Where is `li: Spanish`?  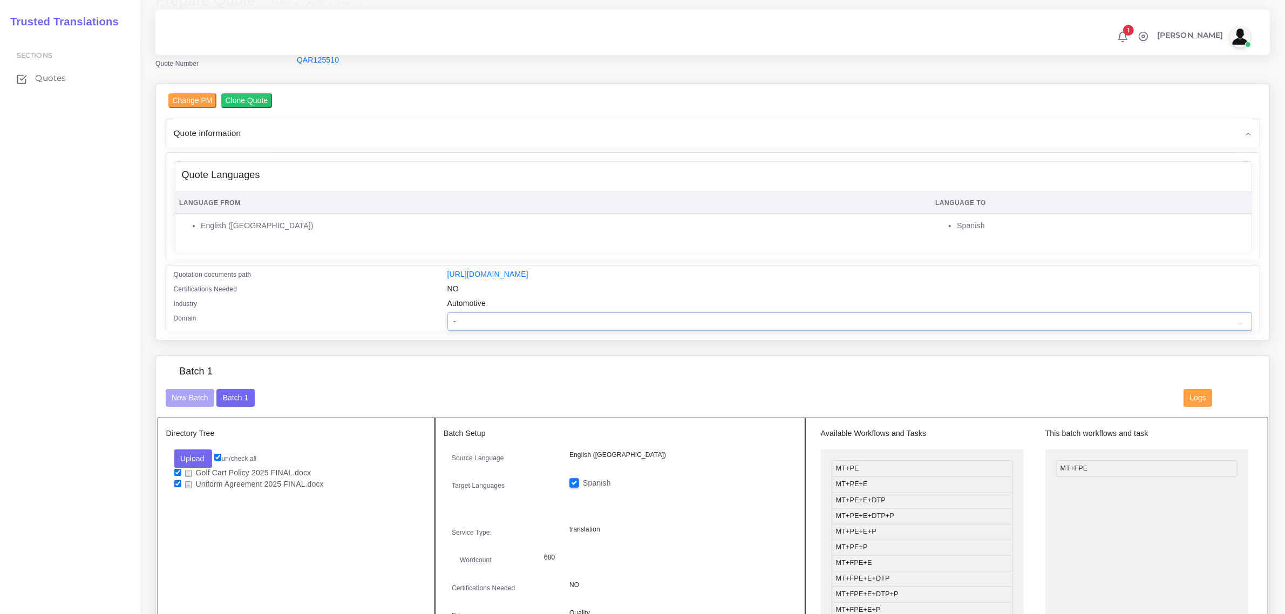 li: Spanish is located at coordinates (1102, 226).